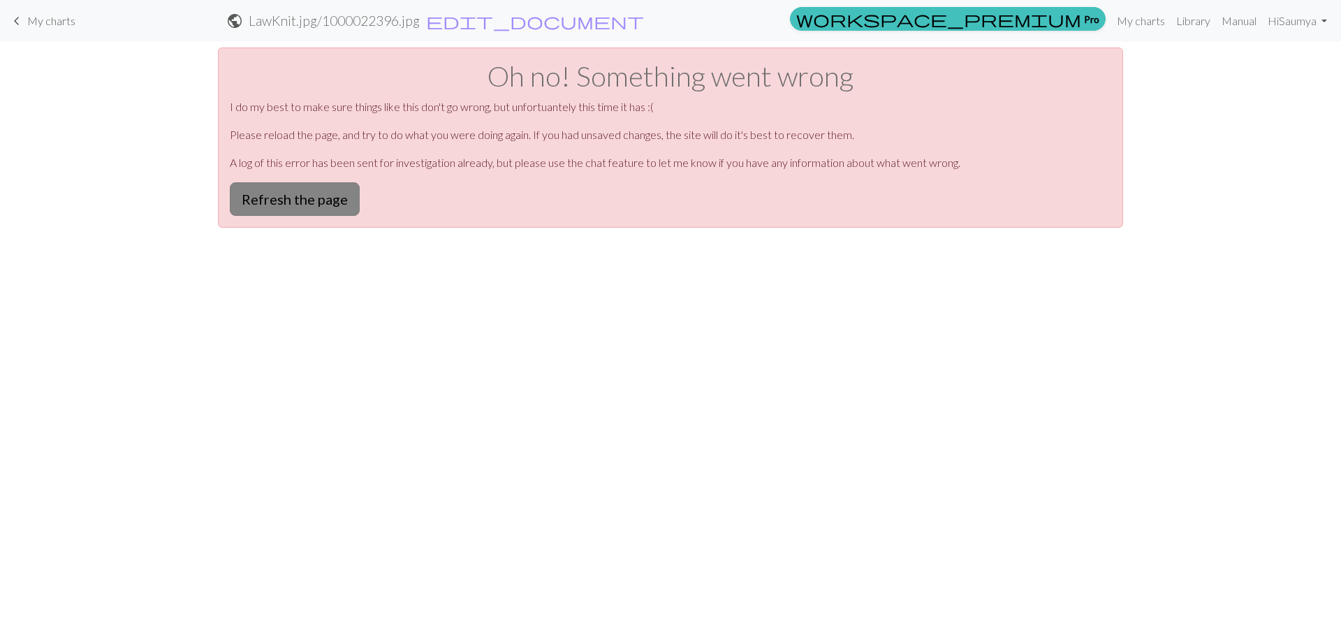 This screenshot has height=642, width=1341. I want to click on a: Pro, so click(948, 19).